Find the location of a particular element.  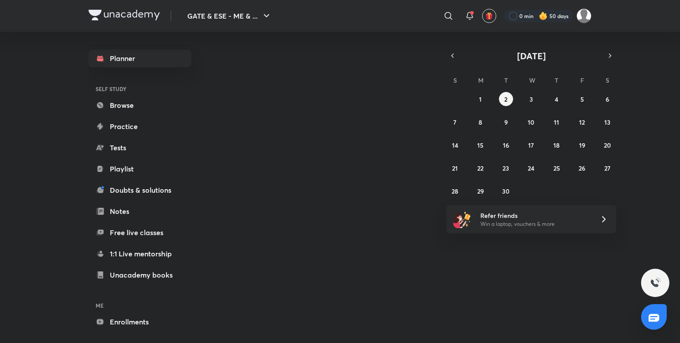

button: September 2, 2025 is located at coordinates (506, 99).